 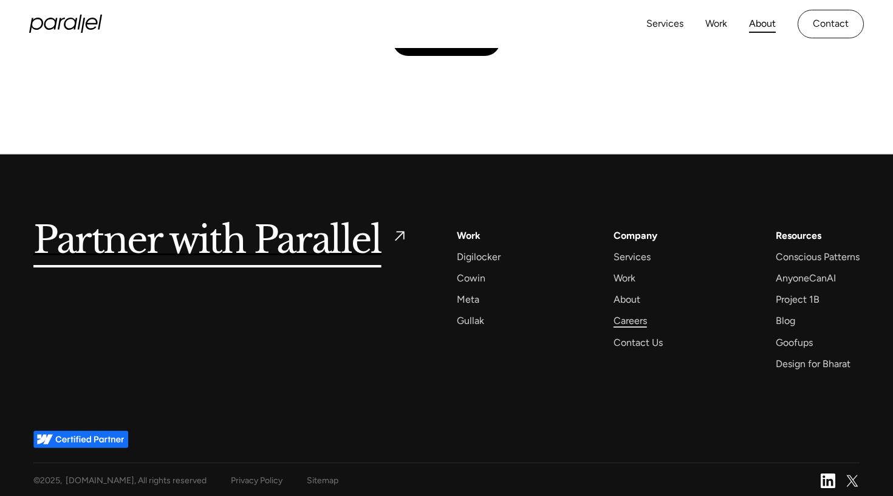 What do you see at coordinates (797, 299) in the screenshot?
I see `div: Project 1B` at bounding box center [797, 299].